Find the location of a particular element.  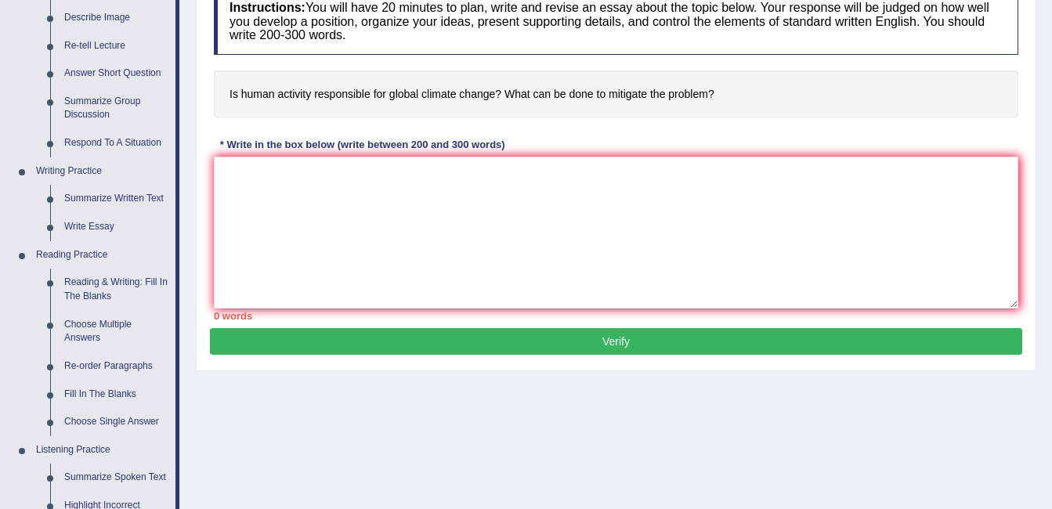

a: Writing Practice is located at coordinates (102, 172).